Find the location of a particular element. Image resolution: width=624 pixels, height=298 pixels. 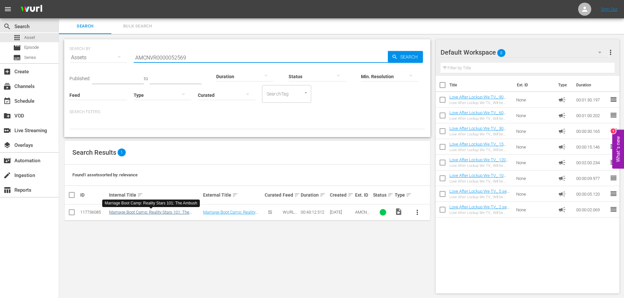

a: Love After Lockup We TV_ 90 sec ad slate is located at coordinates (477, 100).